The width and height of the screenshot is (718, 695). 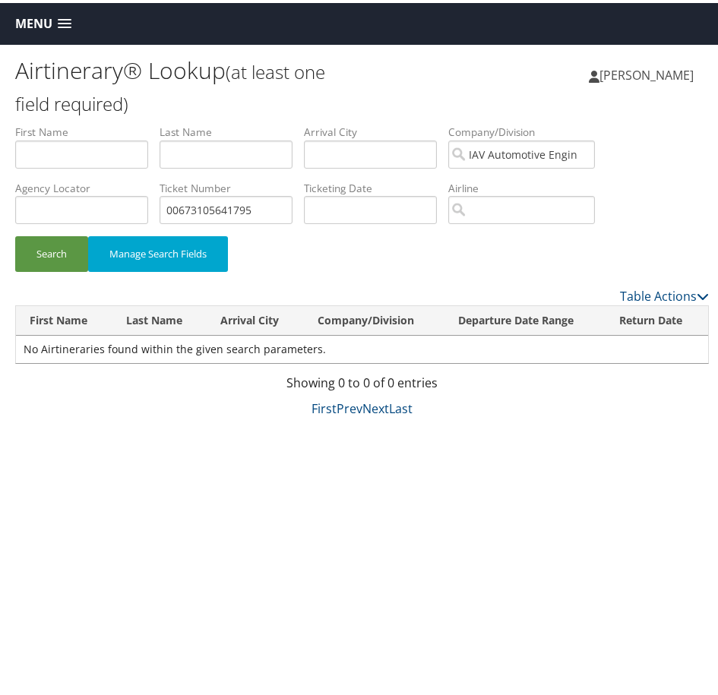 What do you see at coordinates (527, 129) in the screenshot?
I see `label: Company/Division` at bounding box center [527, 129].